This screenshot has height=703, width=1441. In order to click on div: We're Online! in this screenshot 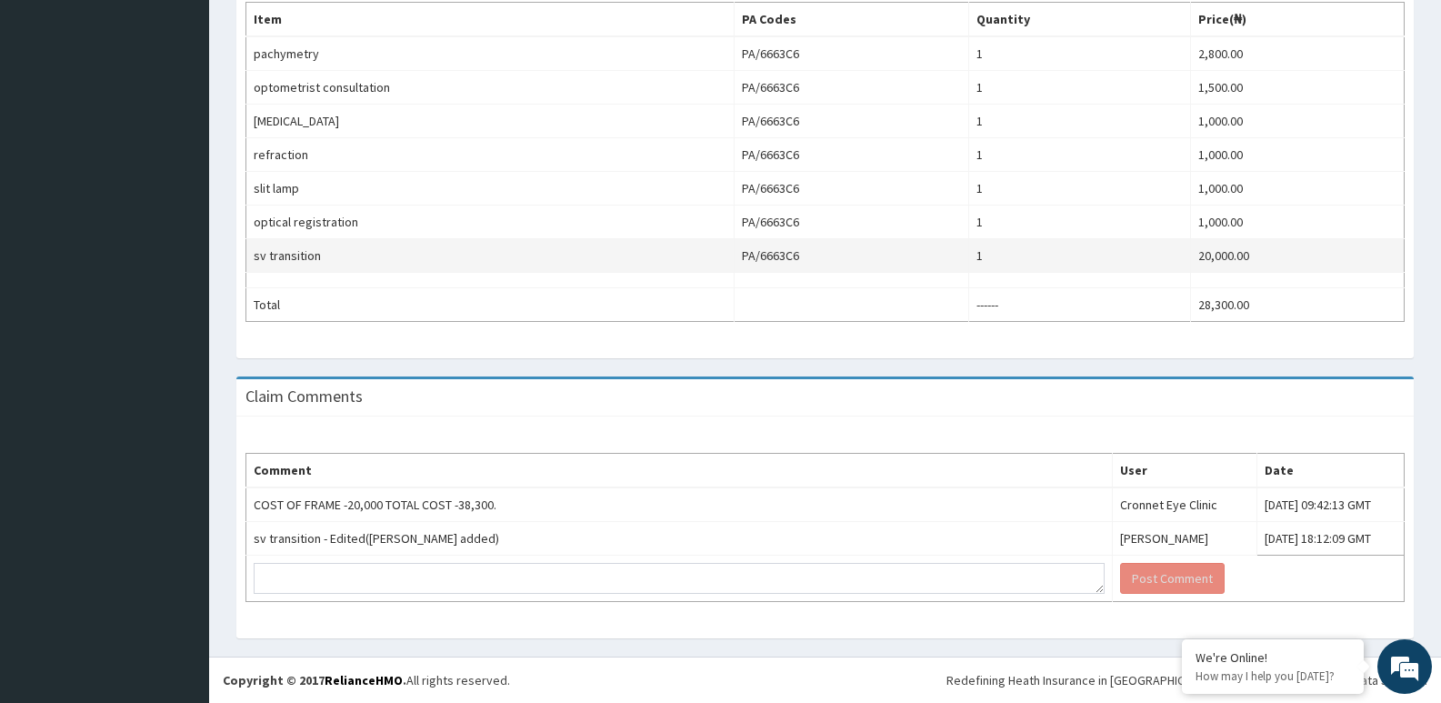, I will do `click(1273, 657)`.